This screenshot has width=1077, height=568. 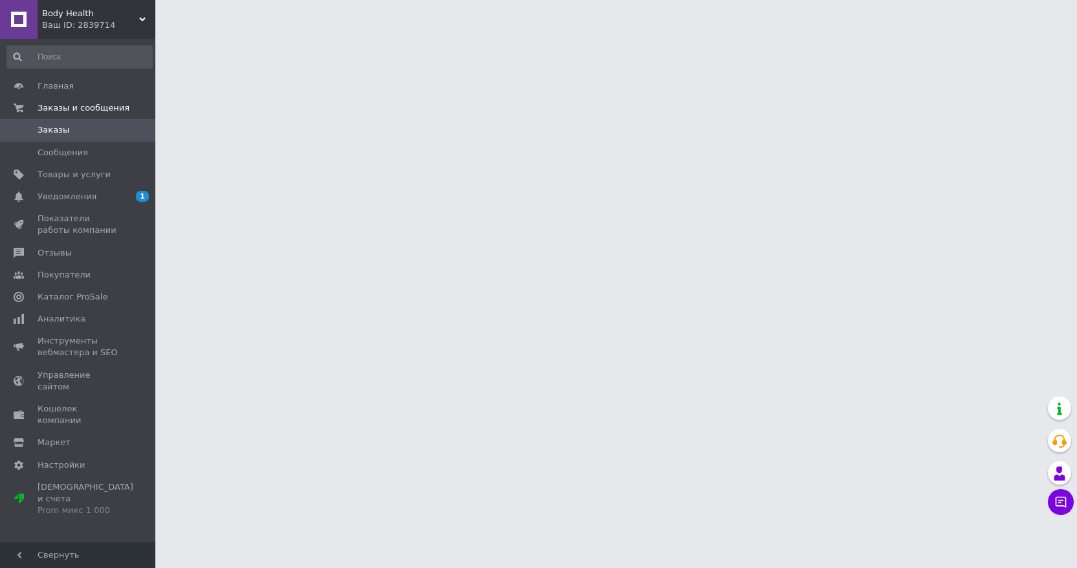 I want to click on span: Управление сайтом, so click(x=78, y=381).